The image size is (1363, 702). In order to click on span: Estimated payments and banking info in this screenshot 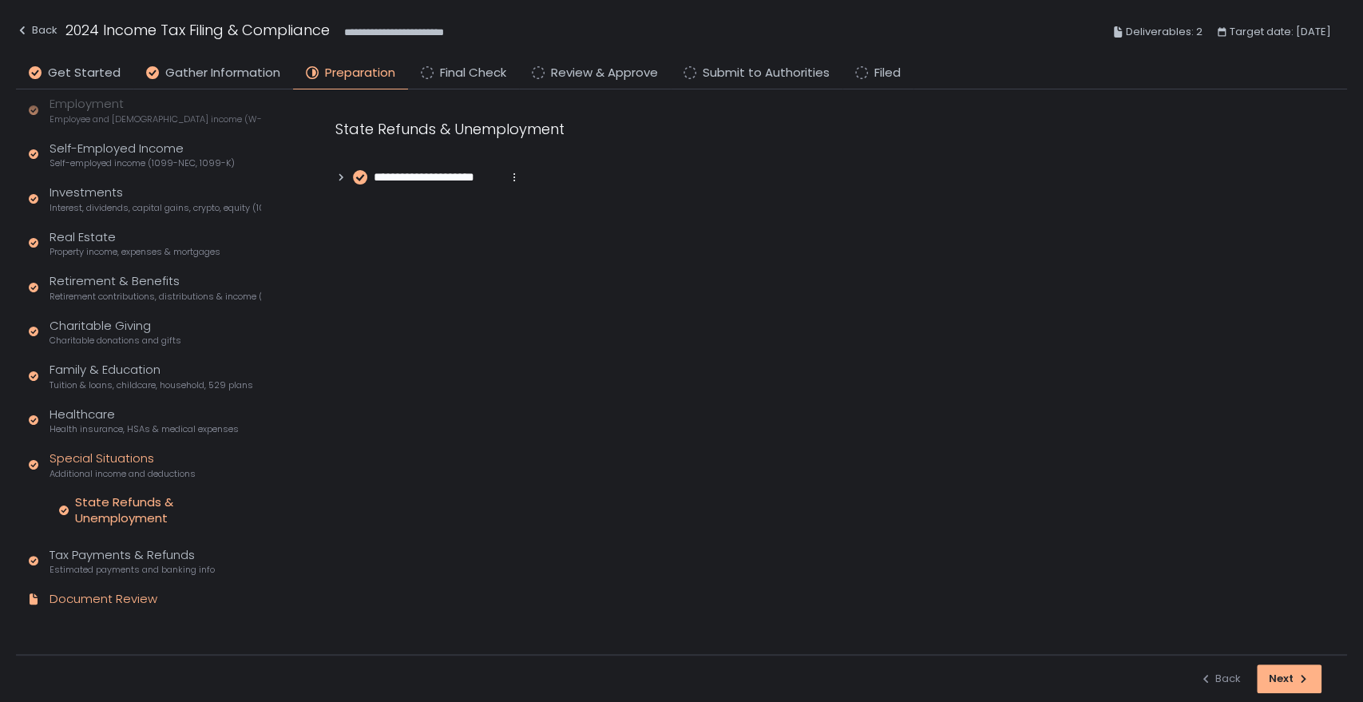, I will do `click(132, 569)`.